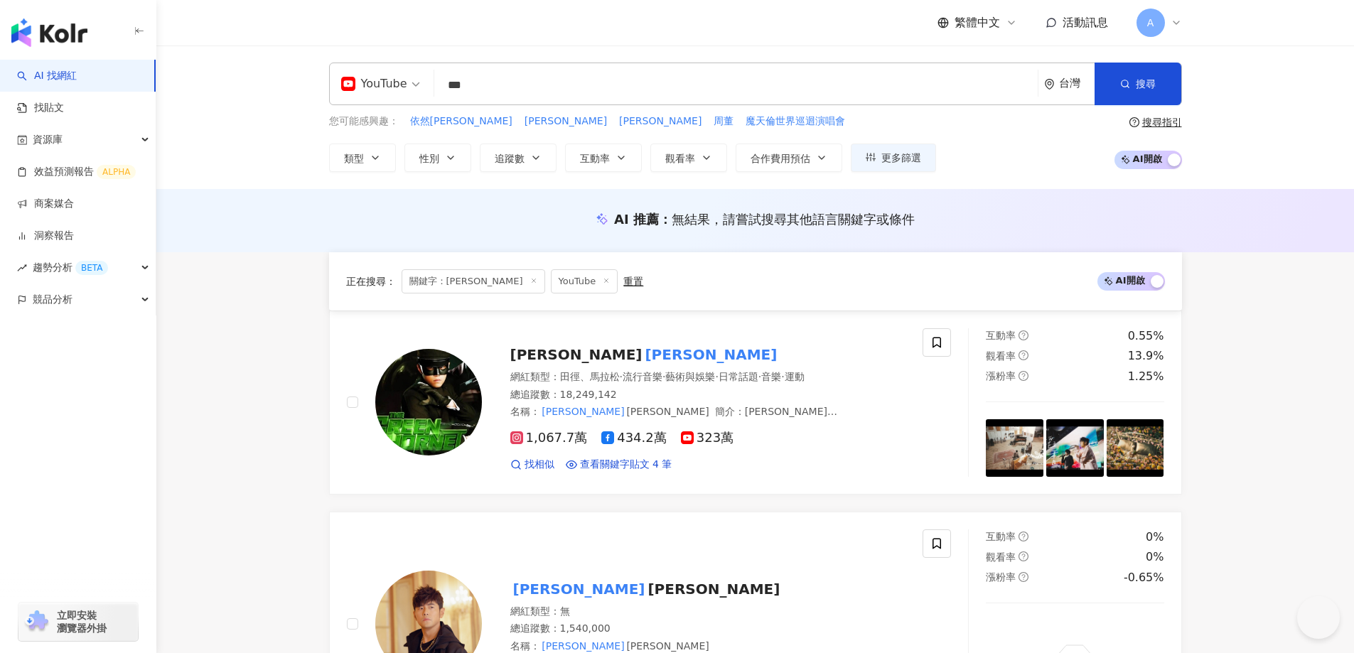  Describe the element at coordinates (78, 622) in the screenshot. I see `a: chrome extension立即安裝 瀏覽器外掛` at that location.